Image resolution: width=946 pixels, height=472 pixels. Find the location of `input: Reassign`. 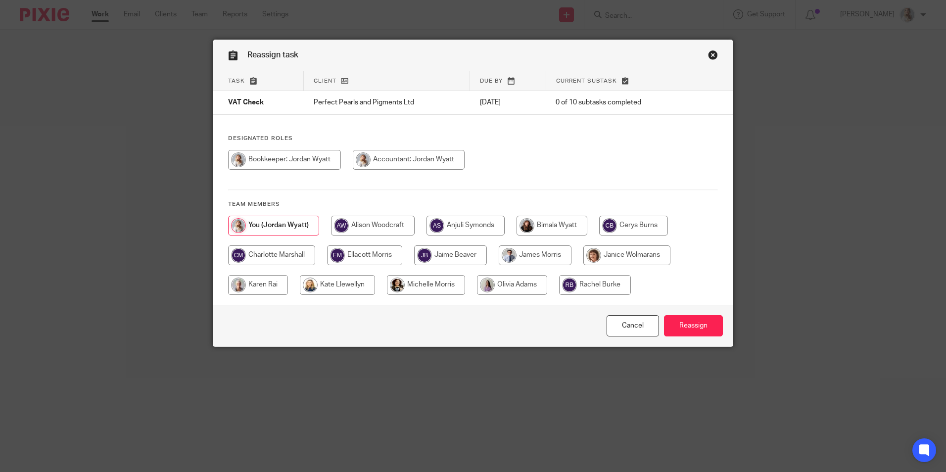

input: Reassign is located at coordinates (693, 326).